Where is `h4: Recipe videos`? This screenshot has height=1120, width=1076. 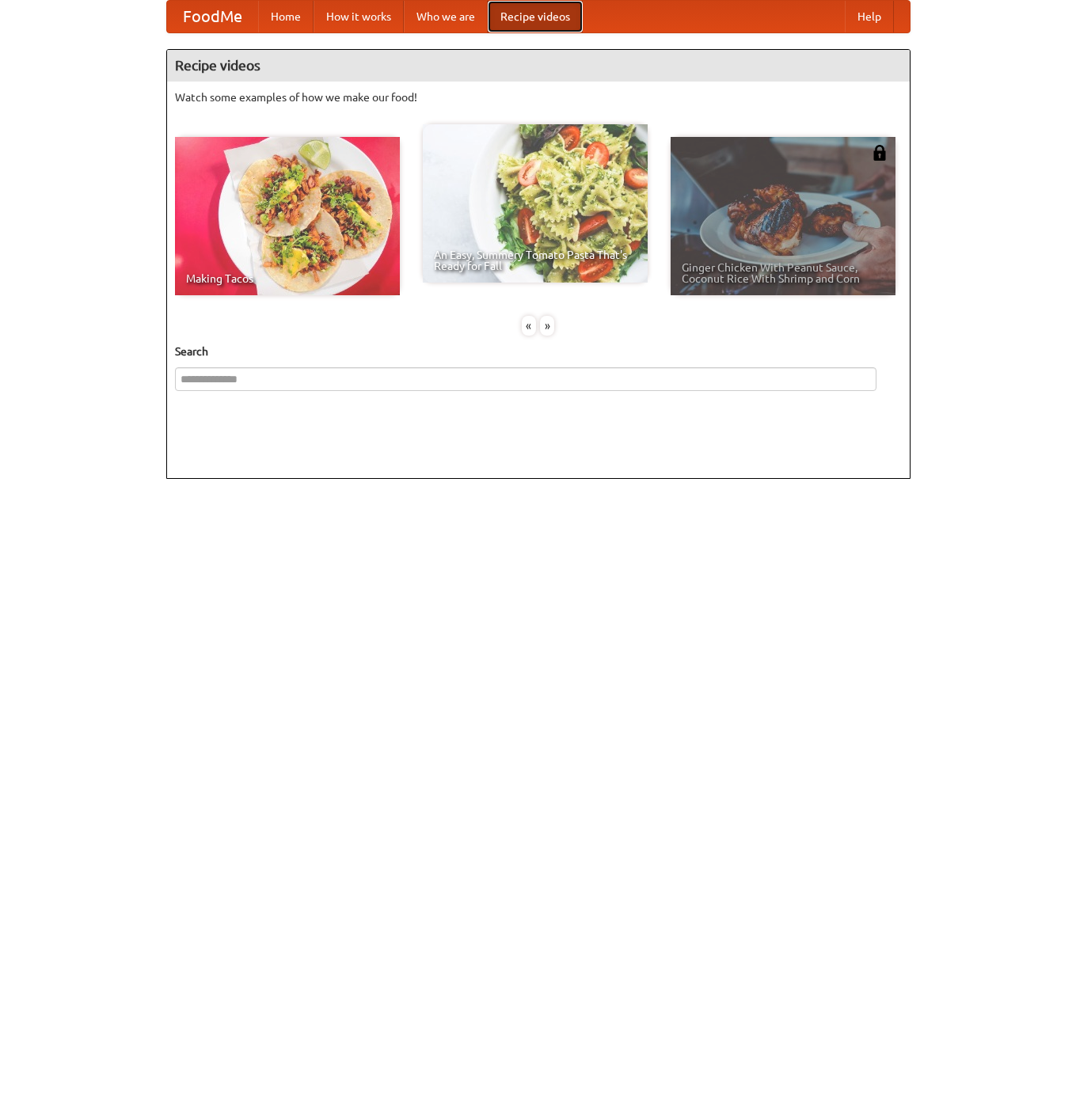 h4: Recipe videos is located at coordinates (538, 65).